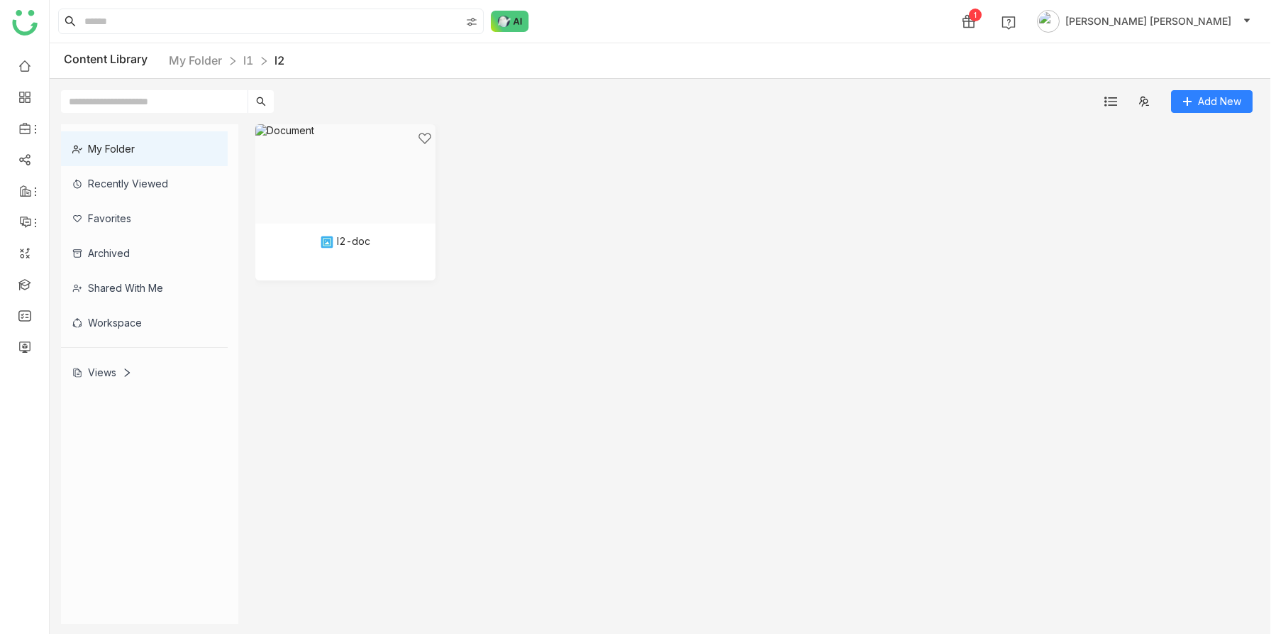  Describe the element at coordinates (144, 183) in the screenshot. I see `div: Recently Viewed` at that location.